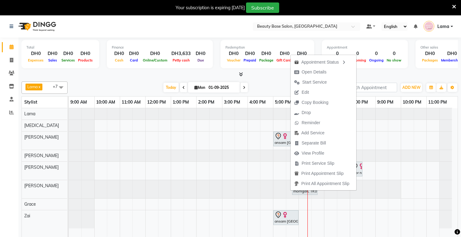 This screenshot has width=461, height=237. What do you see at coordinates (263, 8) in the screenshot?
I see `button: Subscribe` at bounding box center [263, 8].